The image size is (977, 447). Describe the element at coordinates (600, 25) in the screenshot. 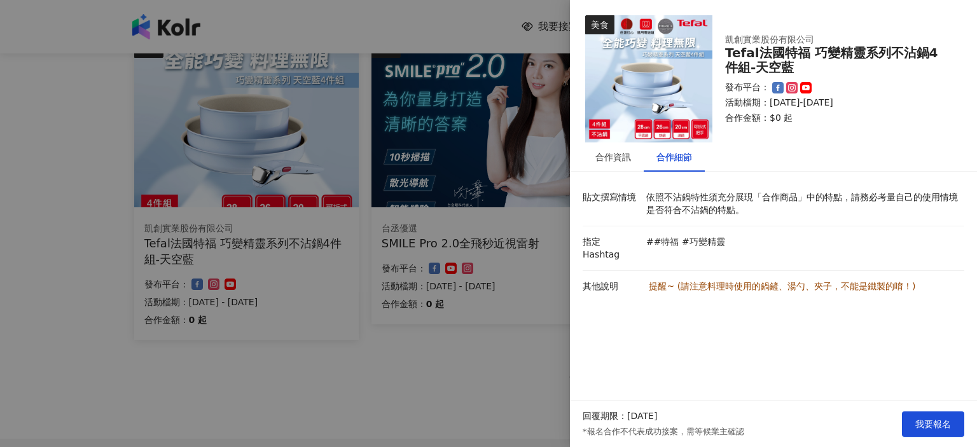

I see `div: 美食` at that location.